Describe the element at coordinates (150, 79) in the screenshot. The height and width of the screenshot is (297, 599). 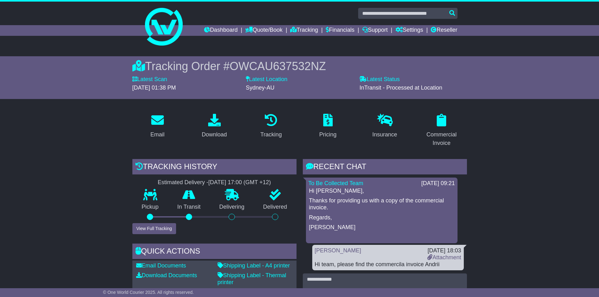
I see `label: Latest Scan` at that location.